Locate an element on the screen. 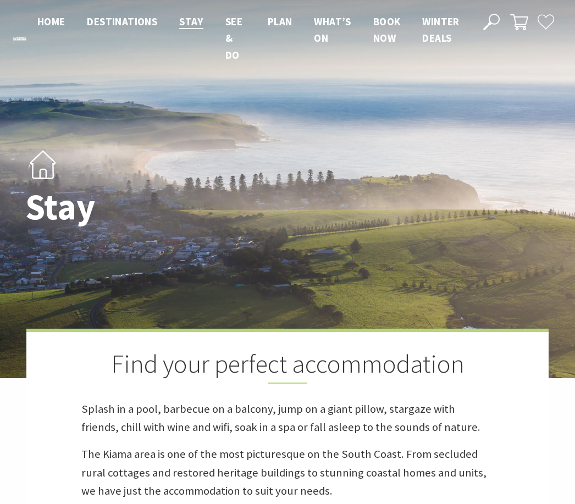 The height and width of the screenshot is (504, 575). h1: Stay is located at coordinates (180, 207).